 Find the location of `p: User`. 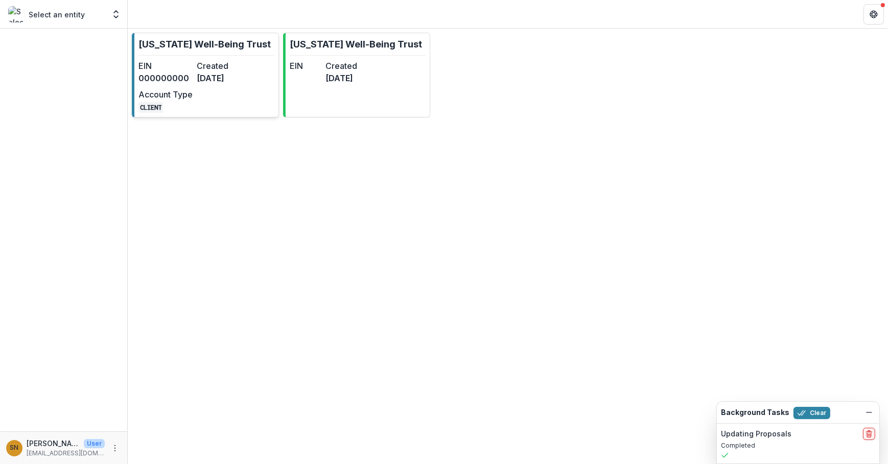

p: User is located at coordinates (94, 444).